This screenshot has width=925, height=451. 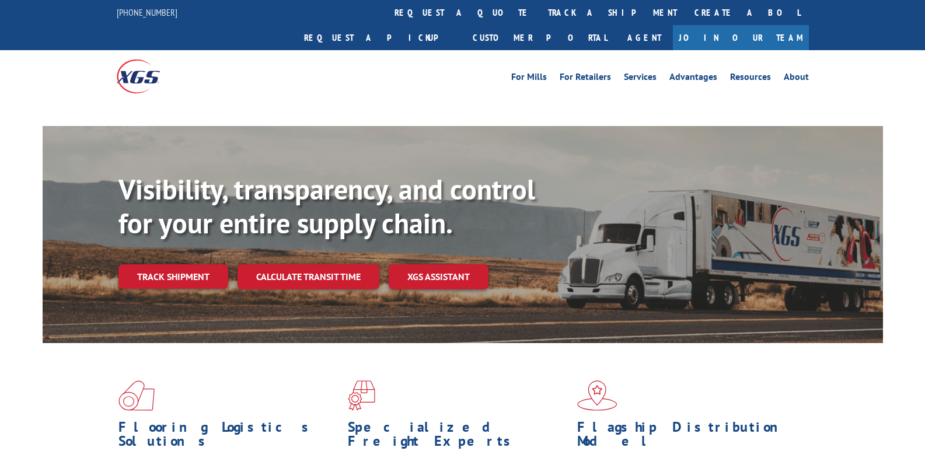 What do you see at coordinates (137, 396) in the screenshot?
I see `img: xgs-icon-total-supply-chain-intelligence-red` at bounding box center [137, 396].